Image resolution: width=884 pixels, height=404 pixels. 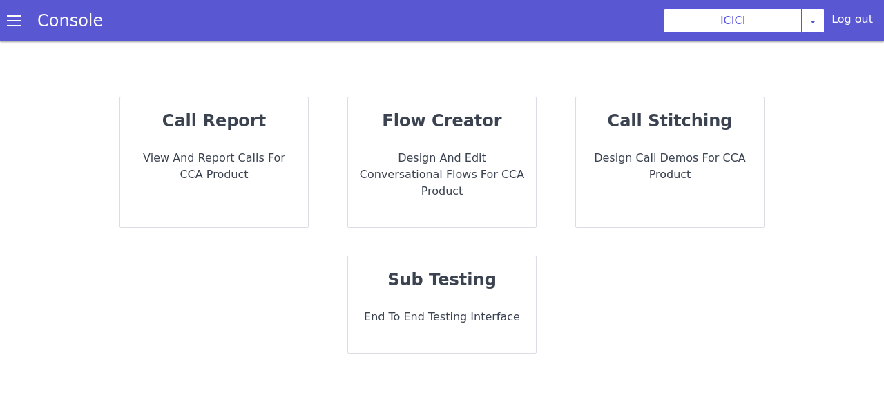 What do you see at coordinates (214, 166) in the screenshot?
I see `p: View and report calls for CCA Product` at bounding box center [214, 166].